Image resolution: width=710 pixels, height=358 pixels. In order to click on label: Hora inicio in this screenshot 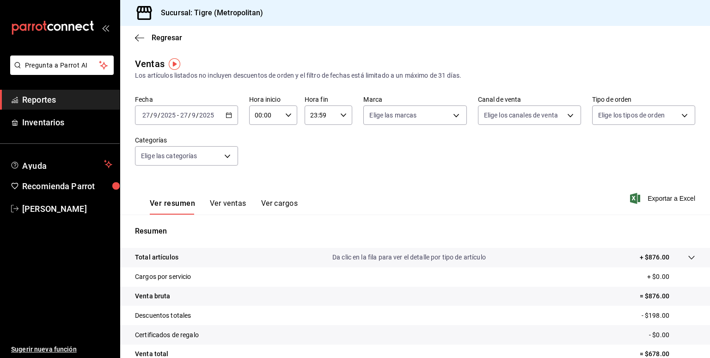, I will do `click(273, 99)`.